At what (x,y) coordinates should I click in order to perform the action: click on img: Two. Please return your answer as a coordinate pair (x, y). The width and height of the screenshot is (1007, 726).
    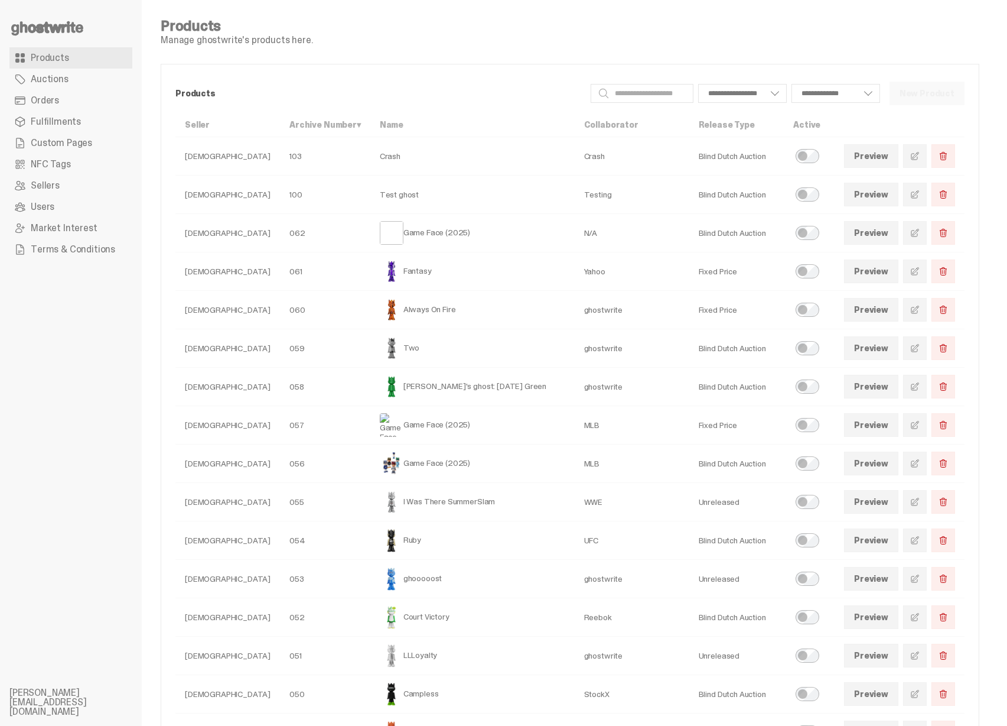
    Looking at the image, I should click on (392, 348).